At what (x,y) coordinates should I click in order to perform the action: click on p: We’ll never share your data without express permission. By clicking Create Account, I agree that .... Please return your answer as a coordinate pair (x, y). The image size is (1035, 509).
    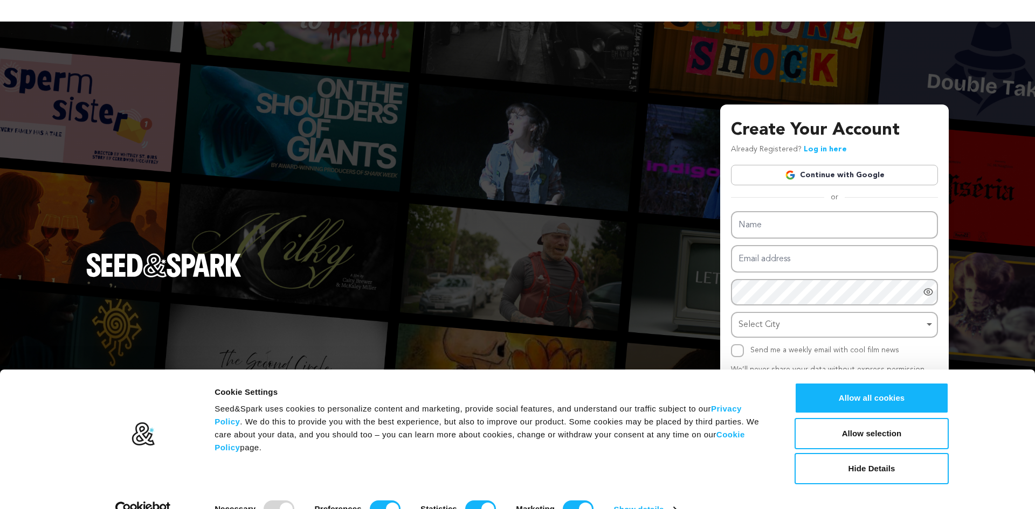
    Looking at the image, I should click on (835, 383).